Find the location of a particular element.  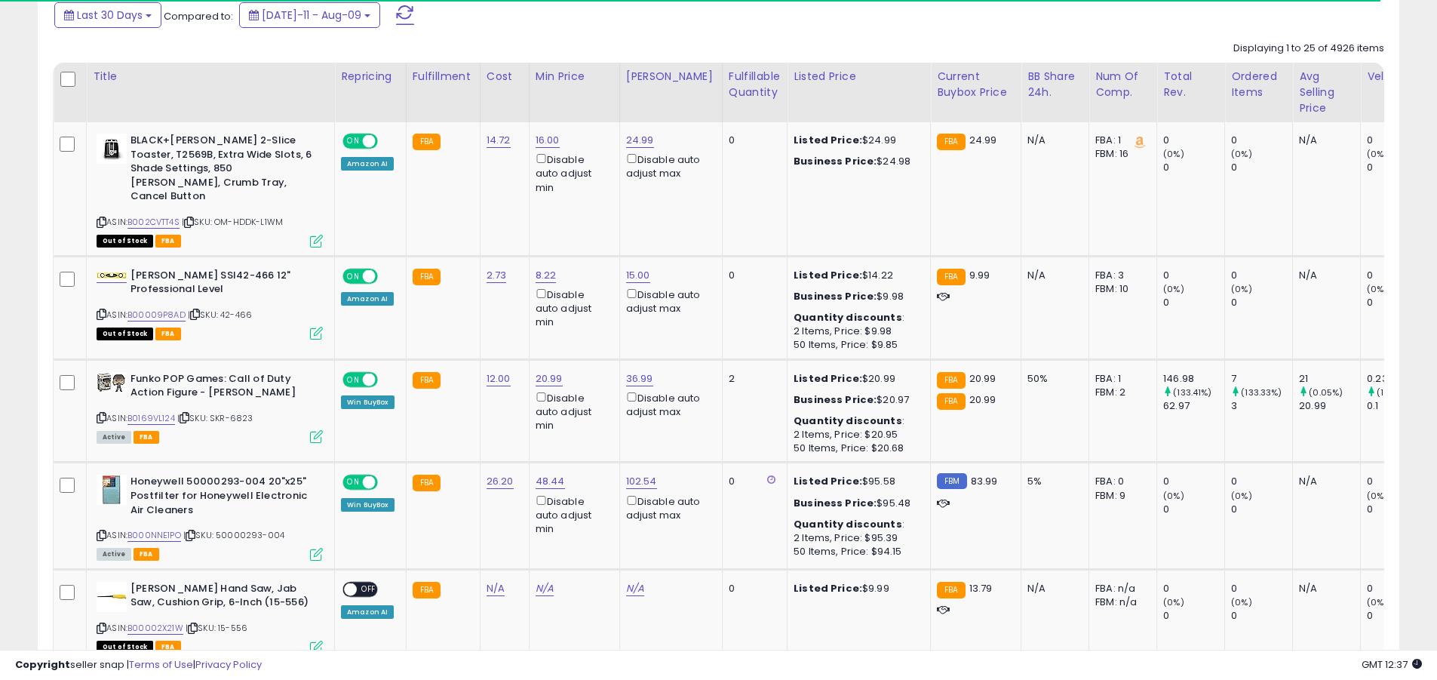

div: Current Buybox Price is located at coordinates (976, 85).